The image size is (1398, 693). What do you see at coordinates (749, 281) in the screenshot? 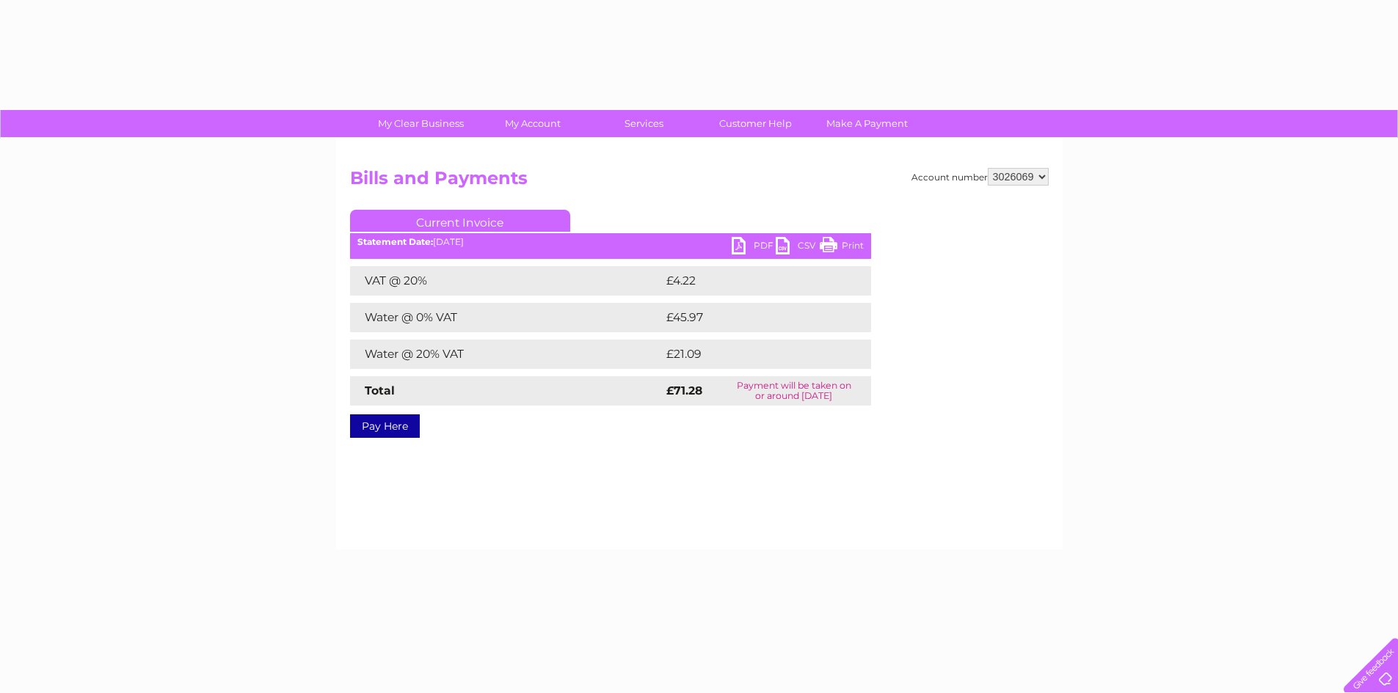
I see `td: £4.22` at bounding box center [749, 281].